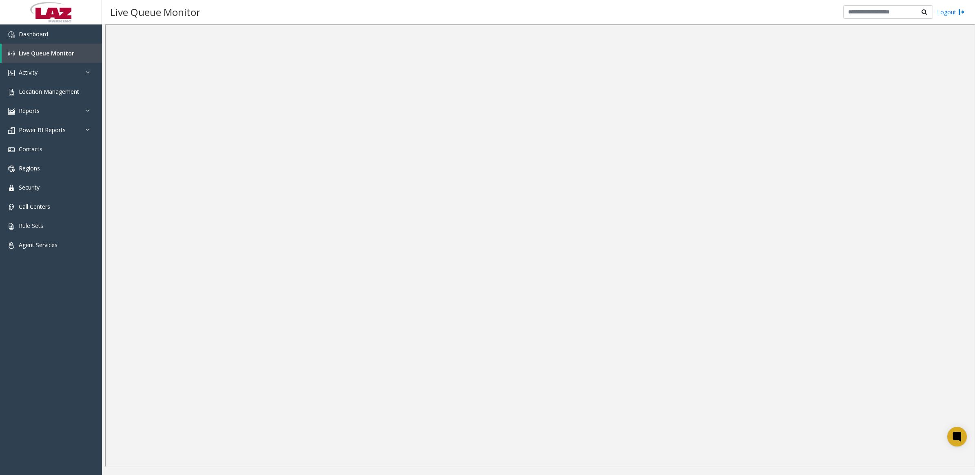 Image resolution: width=975 pixels, height=475 pixels. Describe the element at coordinates (29, 168) in the screenshot. I see `span: Regions` at that location.